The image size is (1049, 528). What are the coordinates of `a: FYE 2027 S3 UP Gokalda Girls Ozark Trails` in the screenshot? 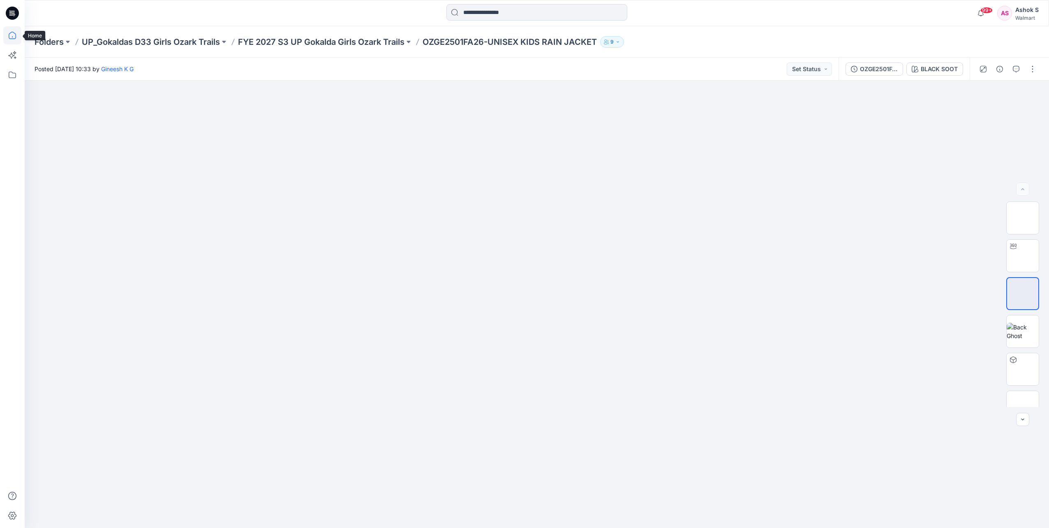 It's located at (321, 42).